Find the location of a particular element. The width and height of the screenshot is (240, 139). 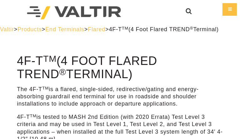

span: 4F-T (4 Foot Flared TREND Terminal) is located at coordinates (164, 29).